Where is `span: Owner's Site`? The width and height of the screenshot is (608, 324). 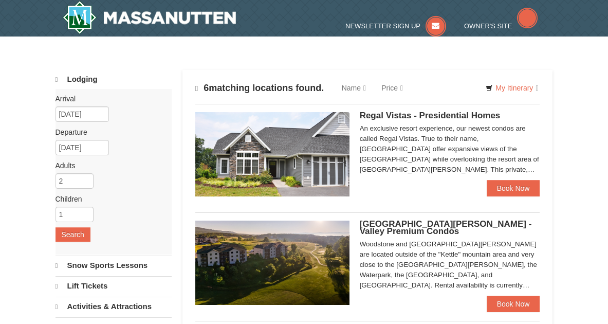
span: Owner's Site is located at coordinates (489, 26).